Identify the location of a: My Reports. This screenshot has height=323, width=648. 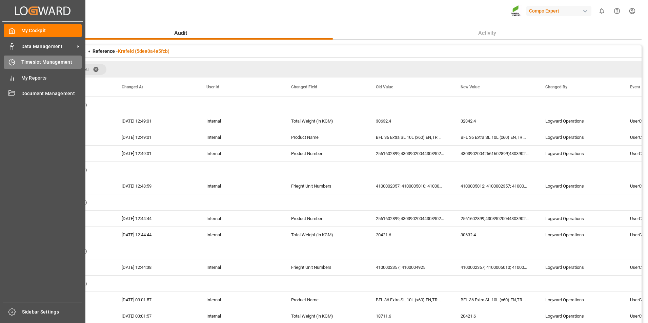
(43, 78).